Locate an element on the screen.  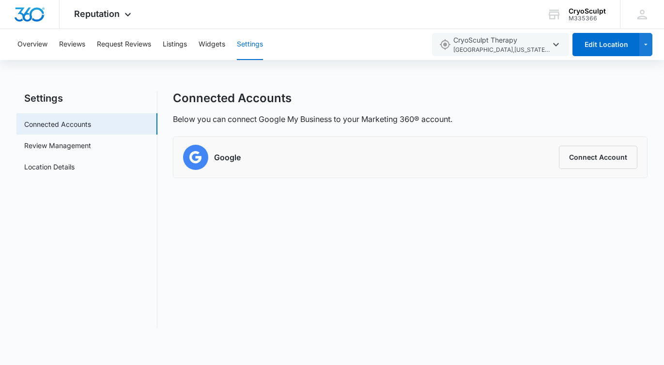
button: Connect Account is located at coordinates (599, 158).